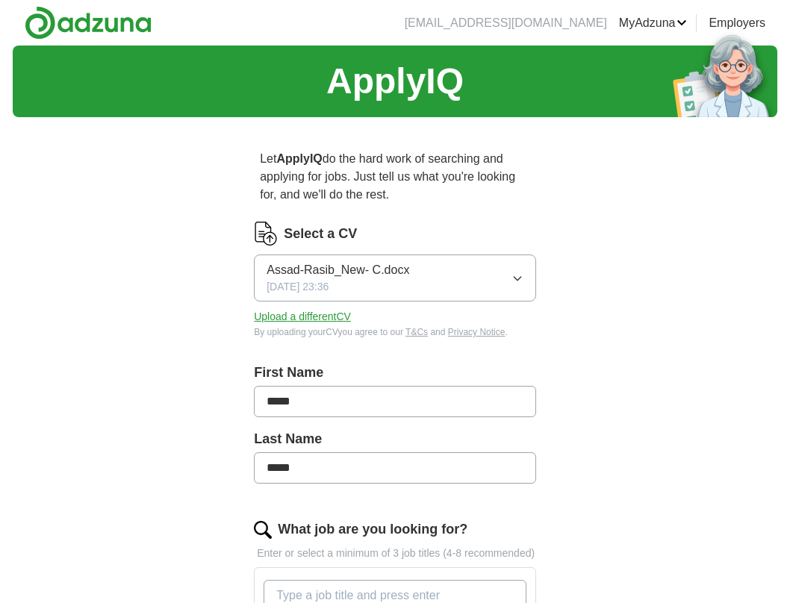 The image size is (790, 603). What do you see at coordinates (395, 81) in the screenshot?
I see `h1: ApplyIQ` at bounding box center [395, 81].